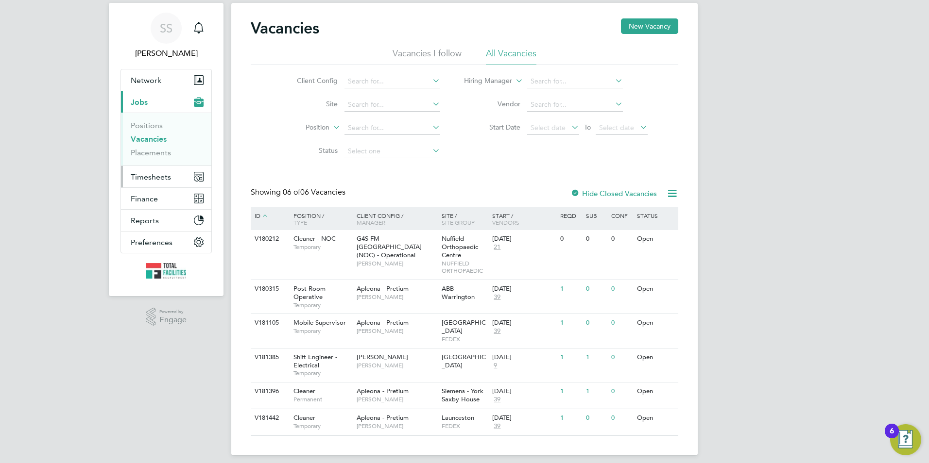 This screenshot has height=463, width=929. Describe the element at coordinates (575, 105) in the screenshot. I see `input: Search for...` at that location.